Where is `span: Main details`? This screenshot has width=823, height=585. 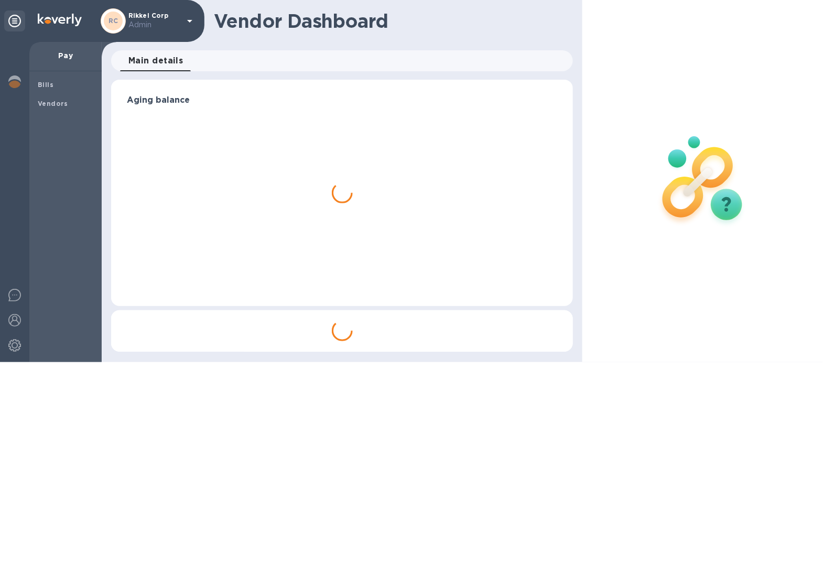 span: Main details is located at coordinates (156, 61).